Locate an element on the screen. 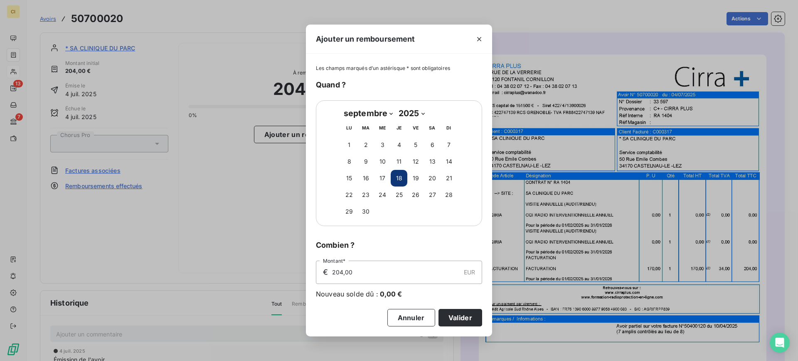 This screenshot has height=361, width=798. button: 11 is located at coordinates (399, 161).